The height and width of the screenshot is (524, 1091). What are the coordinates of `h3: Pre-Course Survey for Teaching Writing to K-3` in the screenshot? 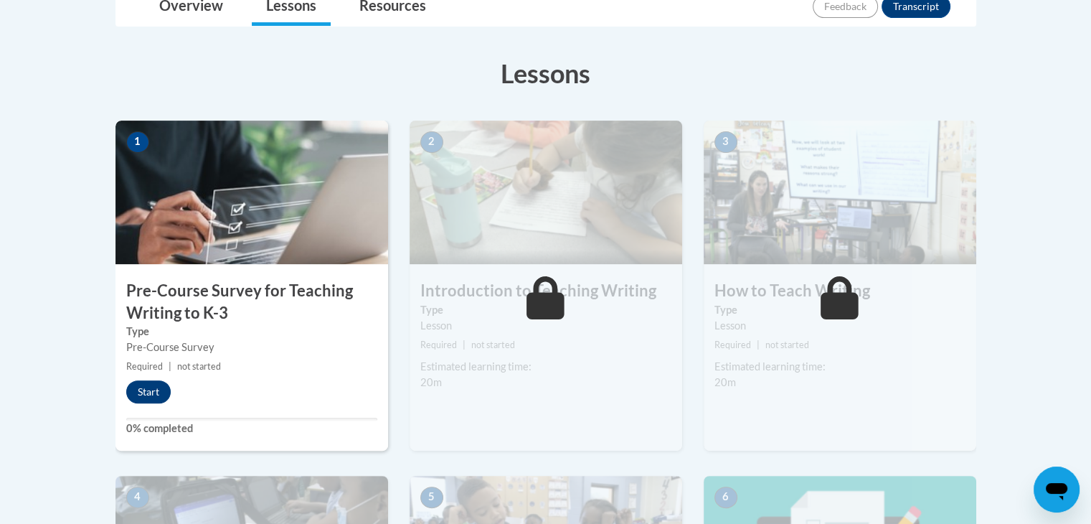 It's located at (252, 302).